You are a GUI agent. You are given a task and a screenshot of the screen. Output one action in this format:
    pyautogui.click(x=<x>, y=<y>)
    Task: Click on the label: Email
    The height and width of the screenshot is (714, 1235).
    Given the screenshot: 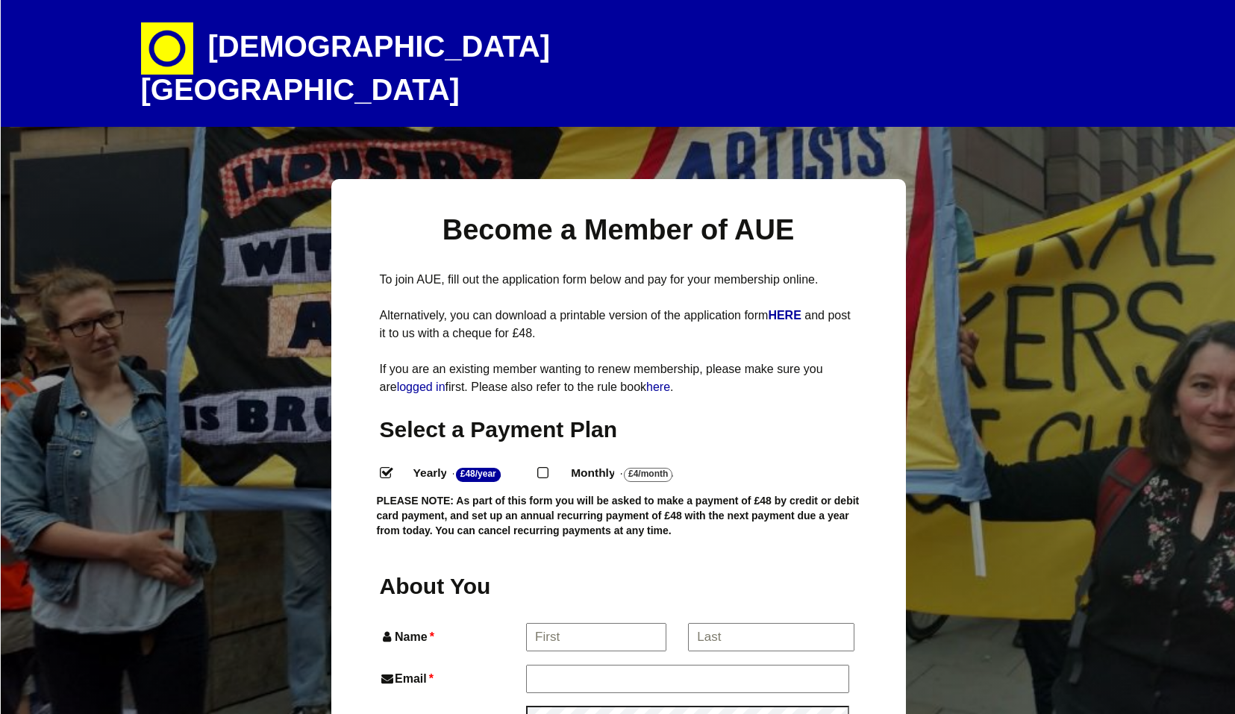 What is the action you would take?
    pyautogui.click(x=451, y=678)
    